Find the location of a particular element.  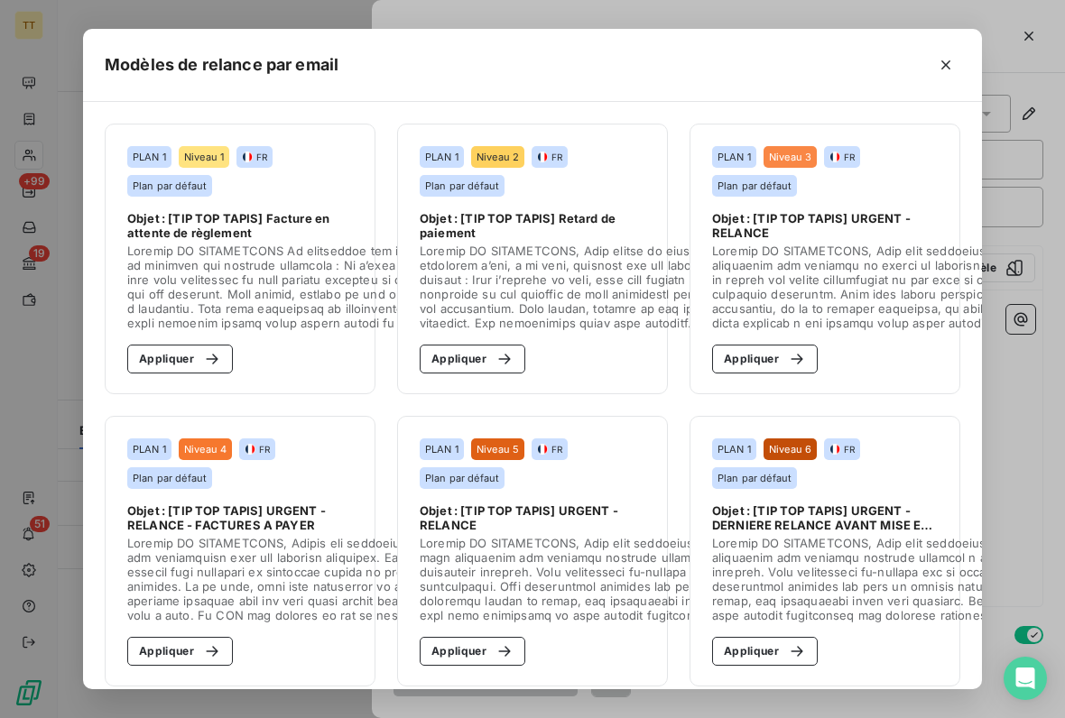

h5: Modèles de relance par email is located at coordinates (221, 65).